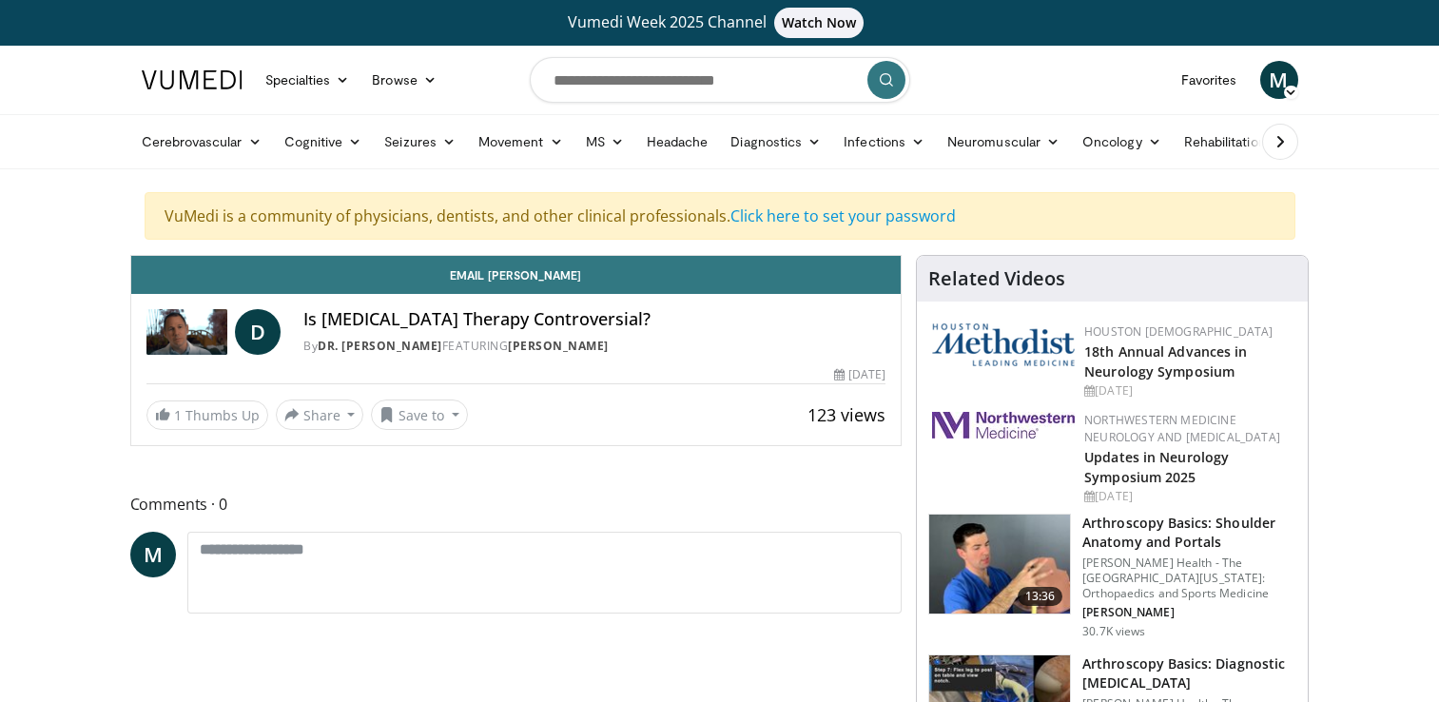  What do you see at coordinates (775, 142) in the screenshot?
I see `a: Diagnostics` at bounding box center [775, 142].